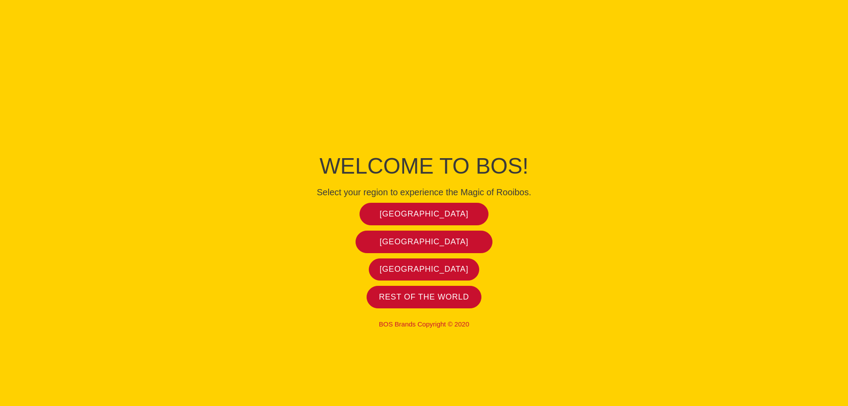 This screenshot has height=406, width=848. I want to click on span: Rest of the world, so click(424, 297).